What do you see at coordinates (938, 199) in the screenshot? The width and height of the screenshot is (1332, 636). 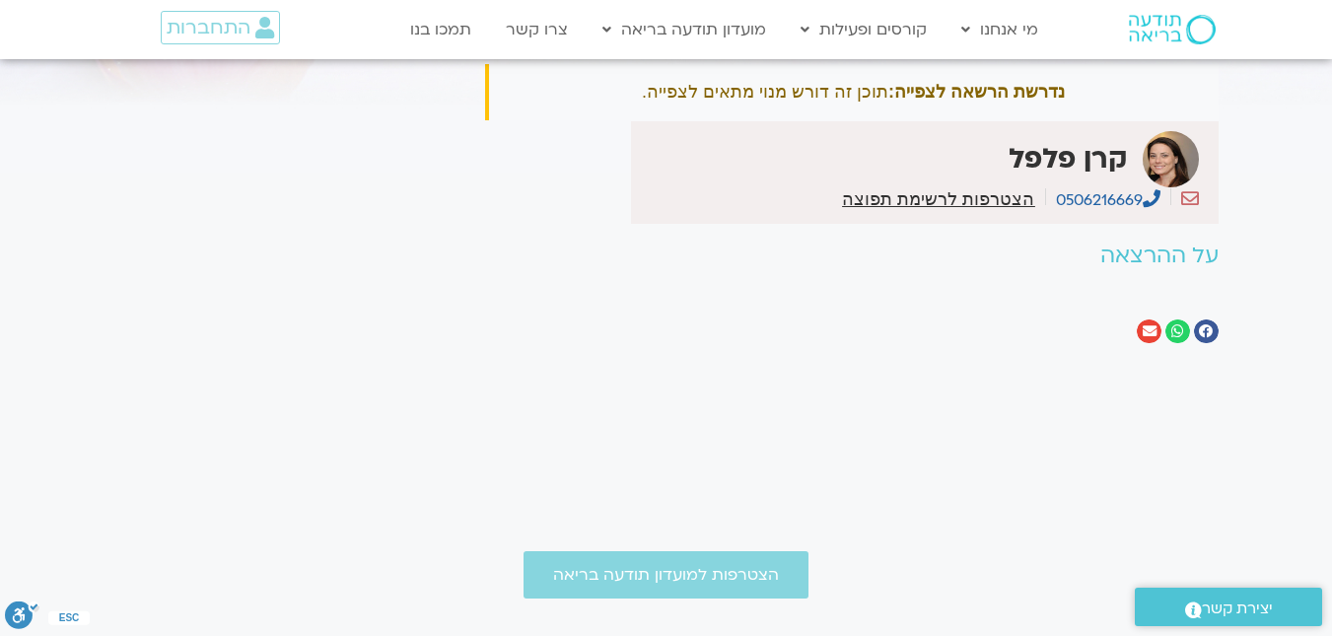 I see `span: הצטרפות לרשימת תפוצה` at bounding box center [938, 199].